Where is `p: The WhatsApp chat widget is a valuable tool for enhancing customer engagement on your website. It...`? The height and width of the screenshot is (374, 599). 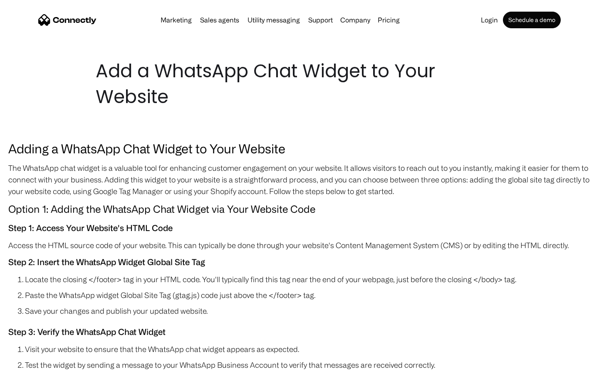 p: The WhatsApp chat widget is a valuable tool for enhancing customer engagement on your website. It... is located at coordinates (299, 180).